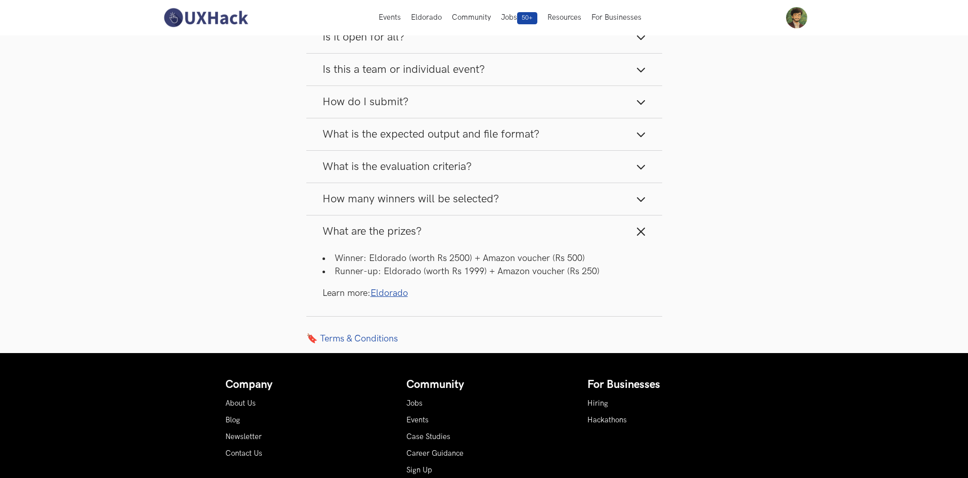  I want to click on button: Is it open for all?, so click(484, 37).